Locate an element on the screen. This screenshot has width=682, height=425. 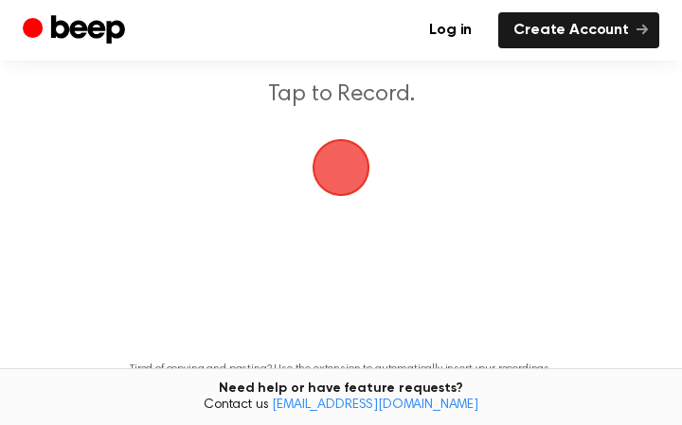
span: Contact us is located at coordinates (341, 406).